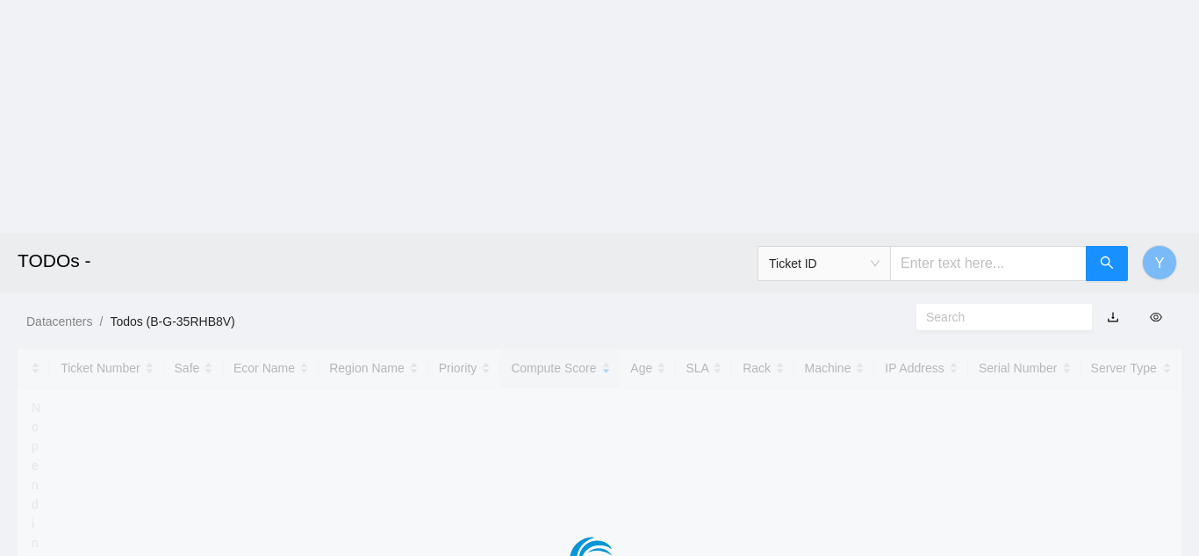 This screenshot has height=556, width=1199. Describe the element at coordinates (997, 317) in the screenshot. I see `input: Search` at that location.